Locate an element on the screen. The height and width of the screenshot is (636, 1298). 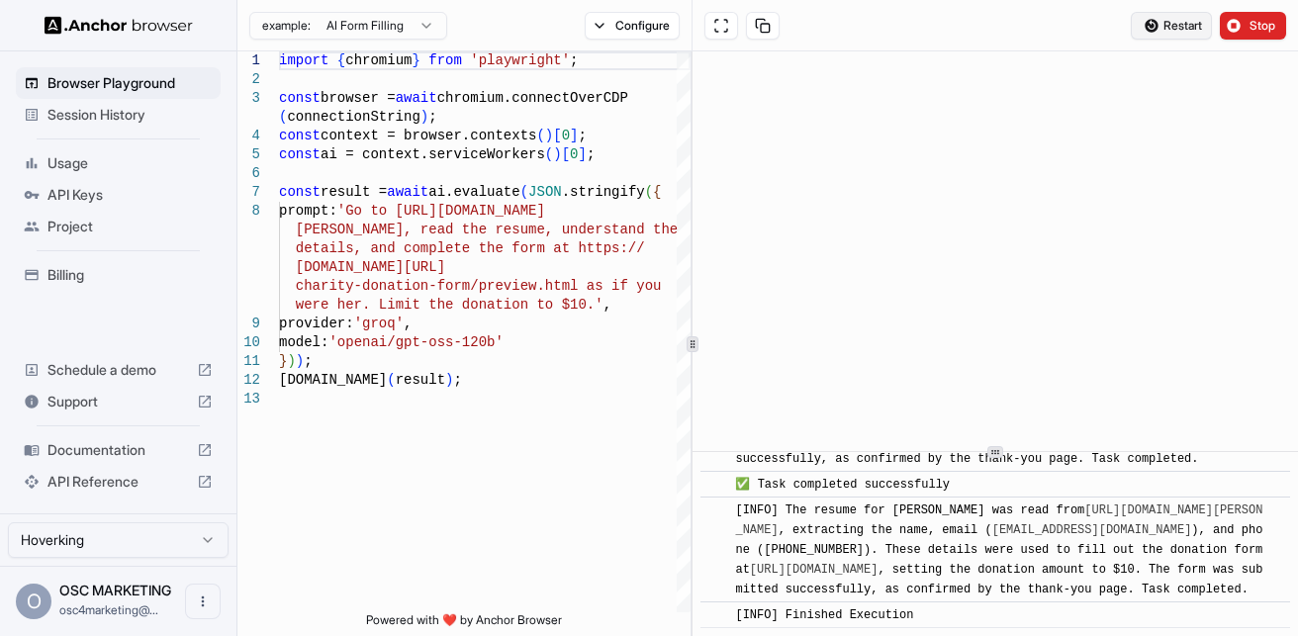
span: osc4marketing@gmail.com is located at coordinates (109, 609).